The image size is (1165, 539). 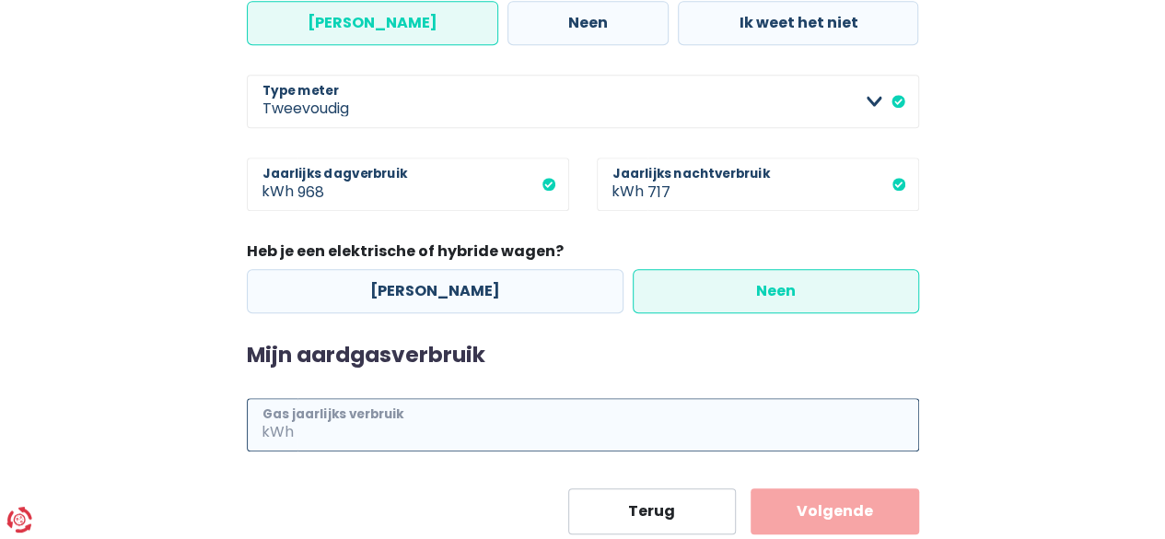 I want to click on button: Volgende, so click(x=835, y=511).